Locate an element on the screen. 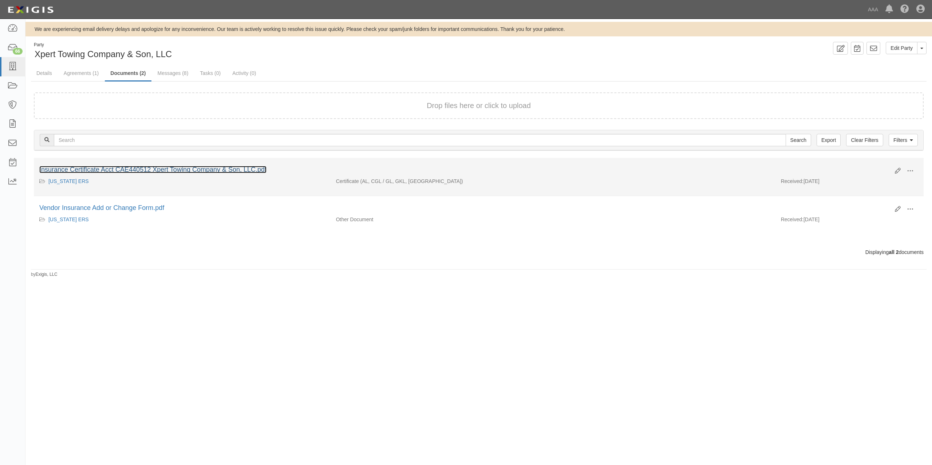  a: Activity (0) is located at coordinates (244, 73).